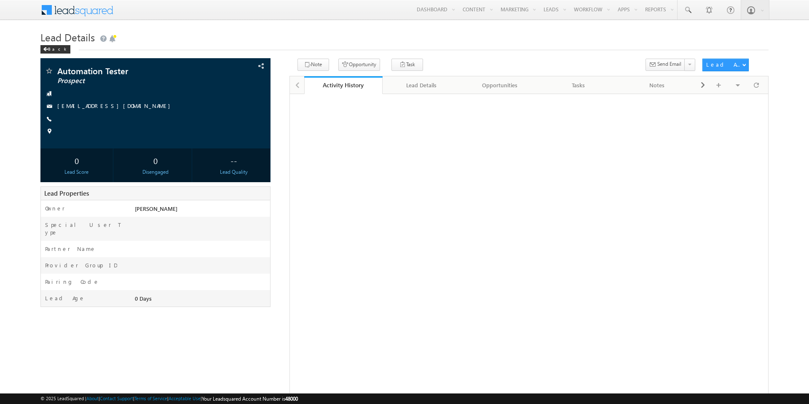 The height and width of the screenshot is (404, 809). Describe the element at coordinates (92, 398) in the screenshot. I see `a: About` at that location.